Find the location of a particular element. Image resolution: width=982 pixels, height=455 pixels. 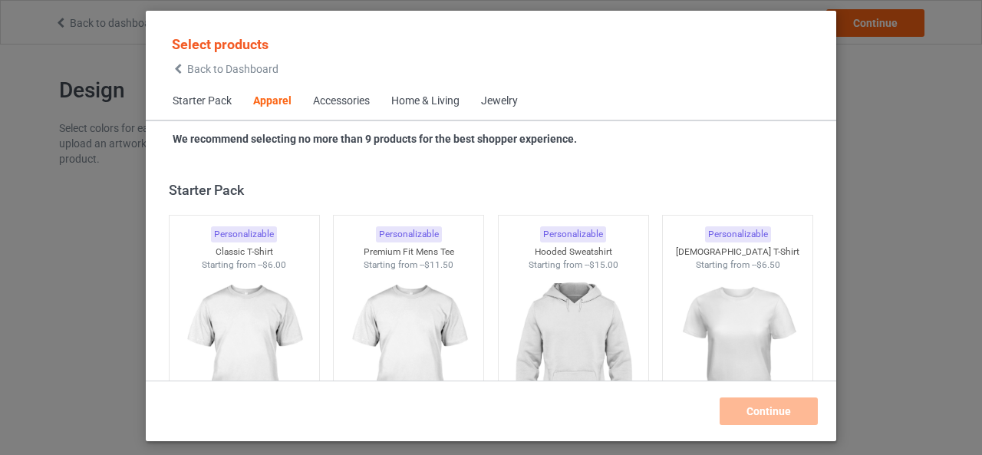

div: Premium Fit Mens Tee is located at coordinates (408, 252).